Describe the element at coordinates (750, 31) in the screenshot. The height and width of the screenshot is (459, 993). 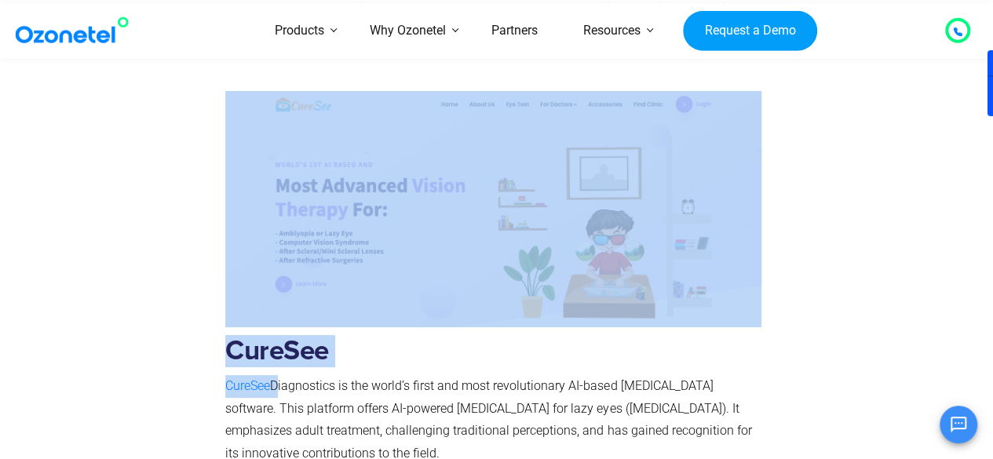
I see `a: Request a Demo` at that location.